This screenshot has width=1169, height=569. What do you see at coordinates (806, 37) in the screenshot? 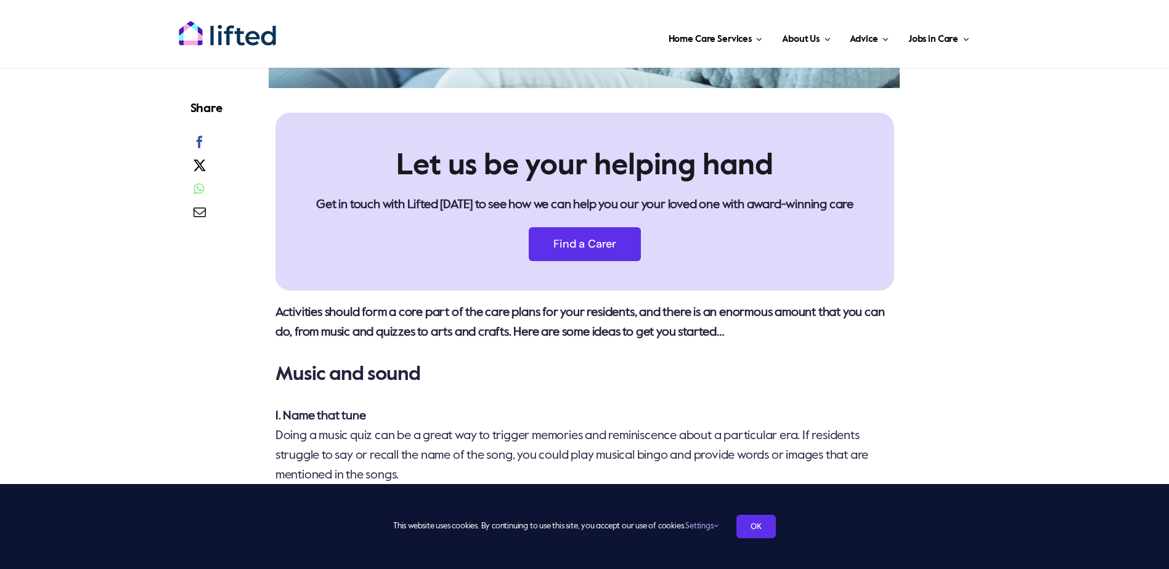
I see `a: About Us` at bounding box center [806, 37].